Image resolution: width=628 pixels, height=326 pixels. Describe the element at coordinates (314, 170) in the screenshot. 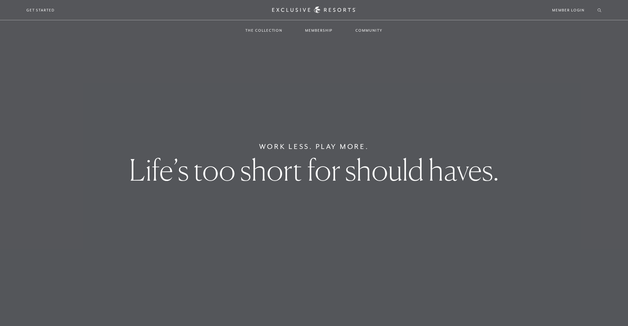

I see `h1: Life’s too short for should haves.` at that location.